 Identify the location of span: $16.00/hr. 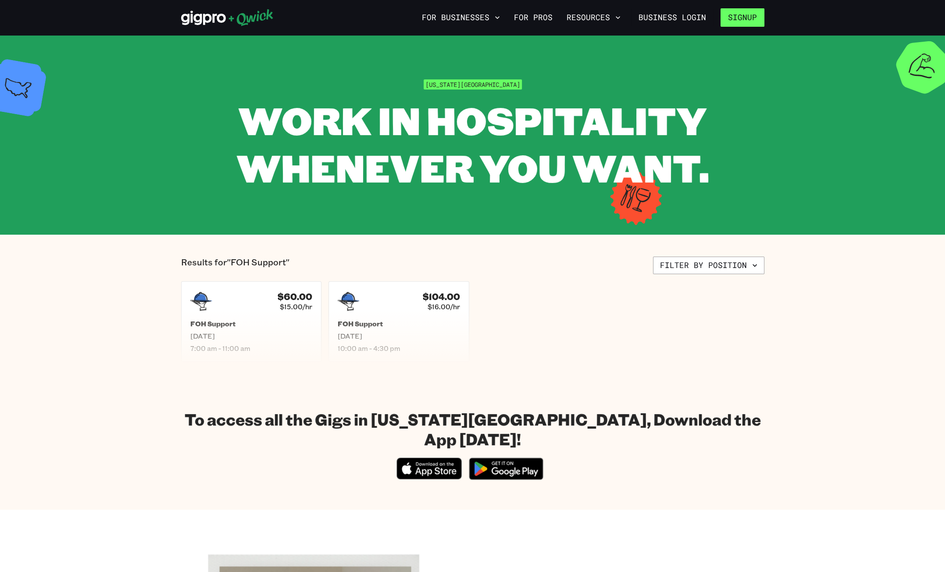
(444, 307).